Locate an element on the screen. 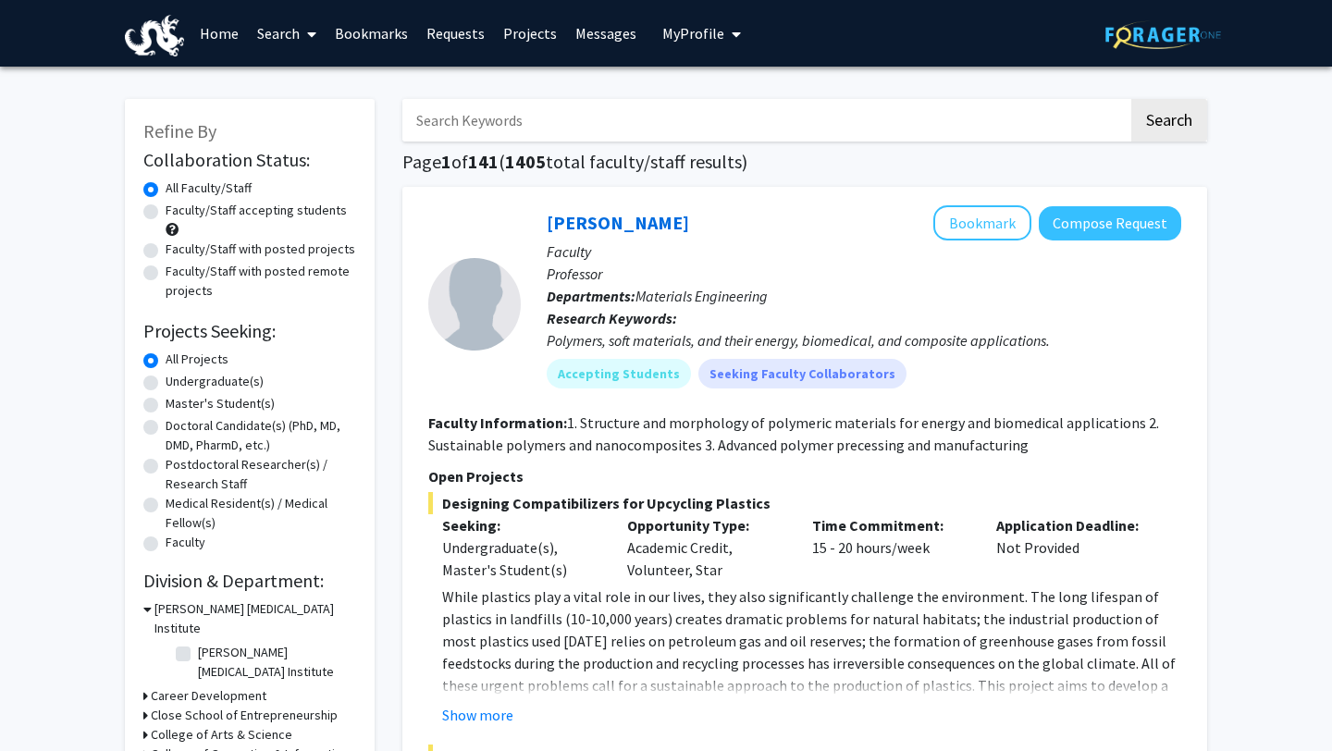 The image size is (1332, 751). label: Faculty/Staff accepting students is located at coordinates (256, 210).